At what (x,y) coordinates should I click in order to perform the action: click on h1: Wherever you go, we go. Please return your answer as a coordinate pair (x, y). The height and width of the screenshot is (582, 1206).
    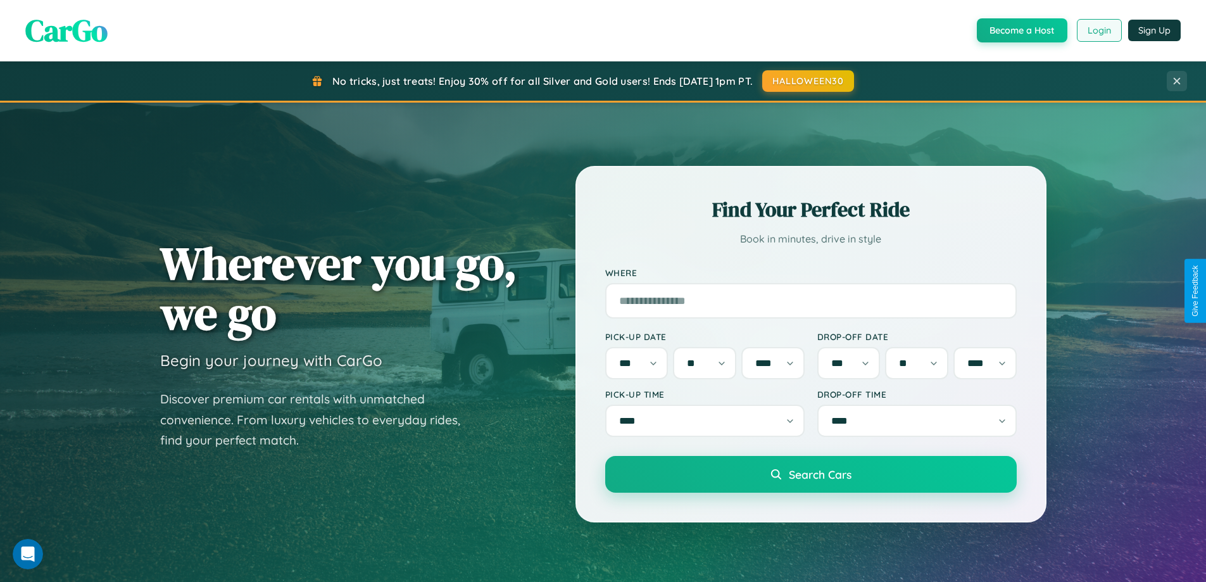
    Looking at the image, I should click on (339, 288).